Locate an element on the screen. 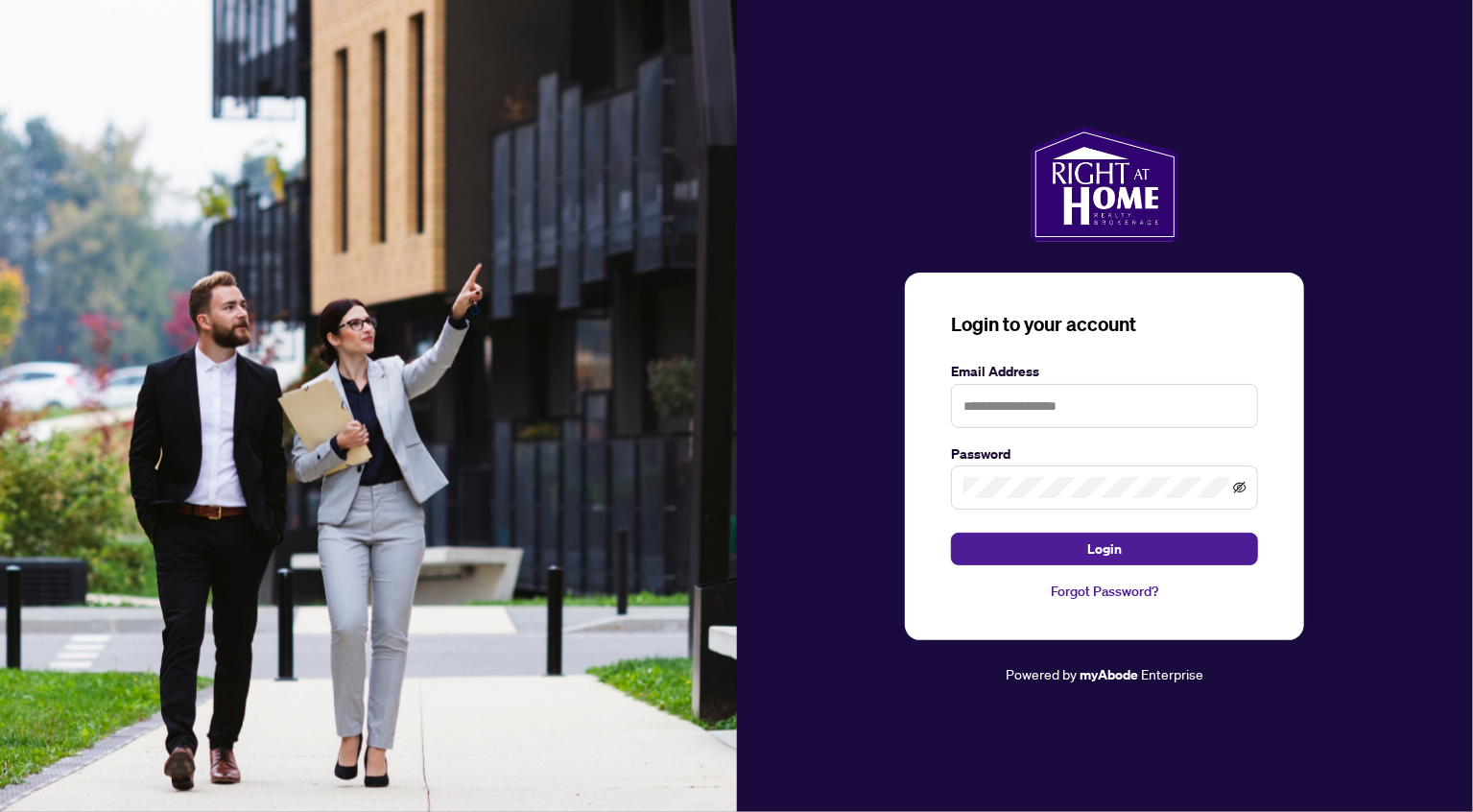  a: Forgot Password? is located at coordinates (1104, 591).